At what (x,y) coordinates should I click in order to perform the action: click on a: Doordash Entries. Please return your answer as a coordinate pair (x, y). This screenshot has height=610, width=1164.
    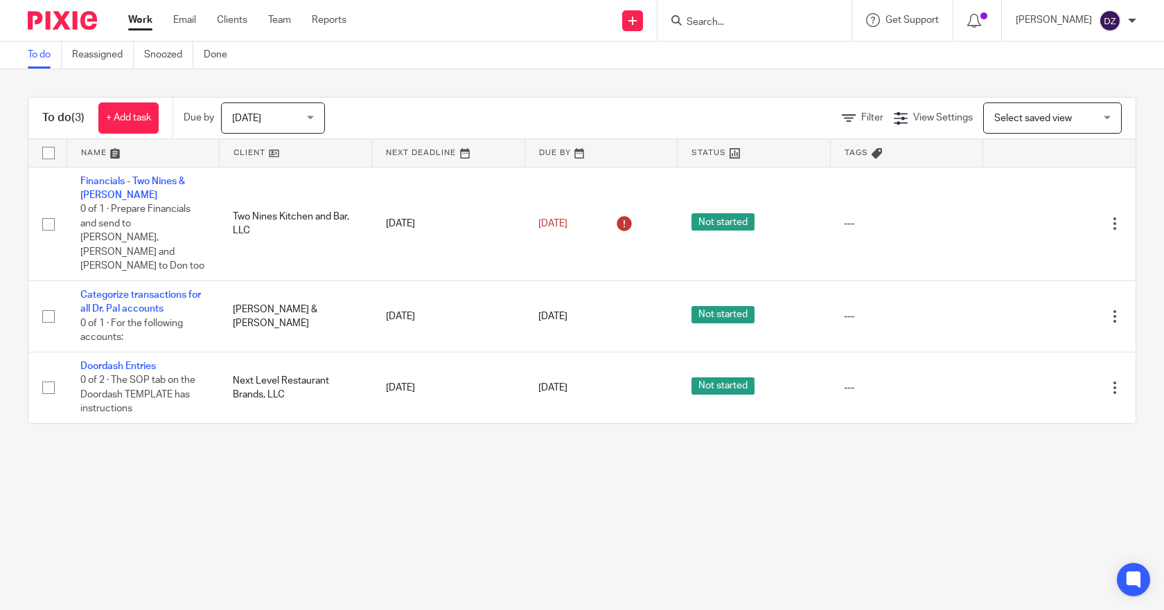
    Looking at the image, I should click on (118, 366).